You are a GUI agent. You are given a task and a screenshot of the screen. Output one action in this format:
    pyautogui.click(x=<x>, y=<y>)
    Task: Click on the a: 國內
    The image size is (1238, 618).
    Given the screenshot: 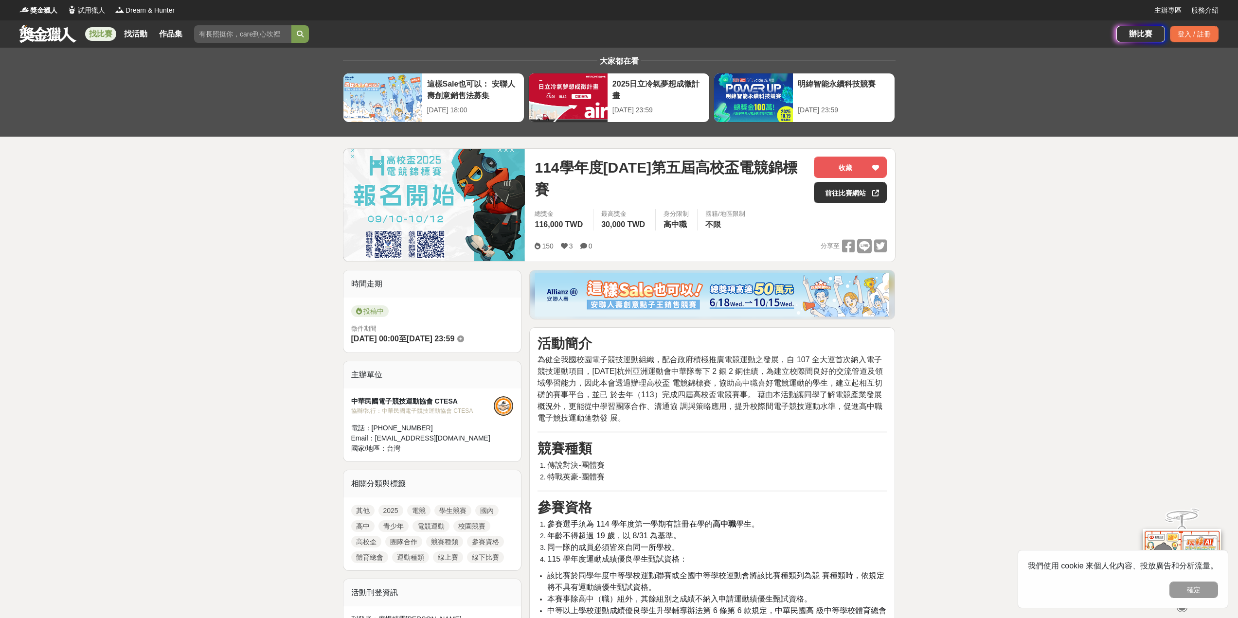 What is the action you would take?
    pyautogui.click(x=487, y=511)
    